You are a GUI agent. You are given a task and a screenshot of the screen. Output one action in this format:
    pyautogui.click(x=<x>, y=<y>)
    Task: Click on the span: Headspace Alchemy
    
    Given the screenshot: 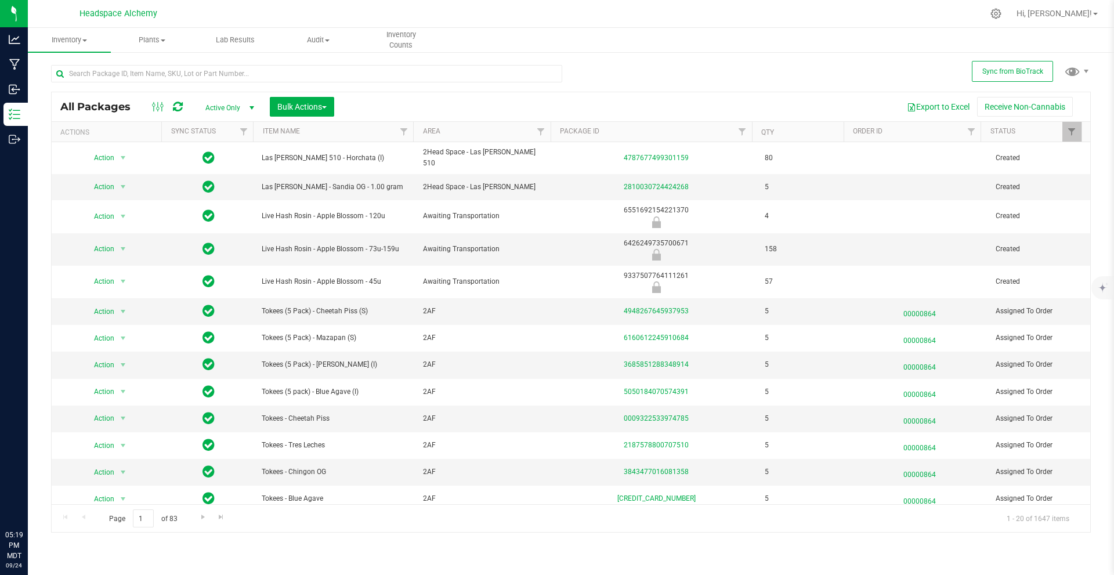 What is the action you would take?
    pyautogui.click(x=118, y=13)
    